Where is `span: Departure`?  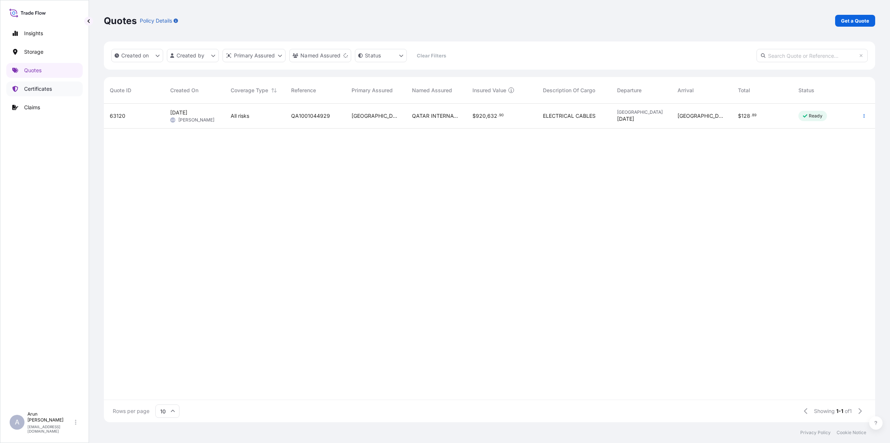
span: Departure is located at coordinates (629, 90).